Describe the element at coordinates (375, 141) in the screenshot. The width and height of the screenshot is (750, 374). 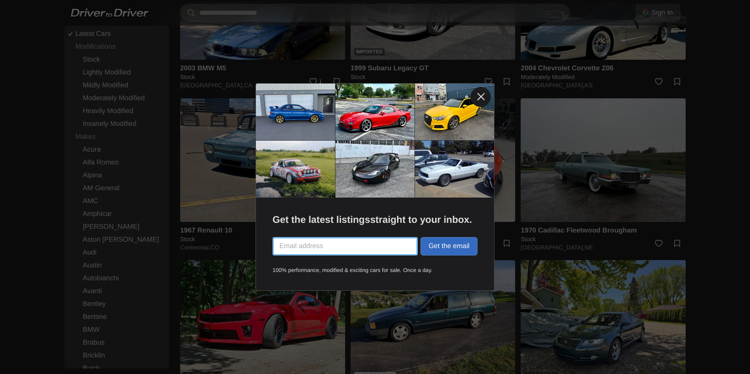
I see `img: cars cover photo` at that location.